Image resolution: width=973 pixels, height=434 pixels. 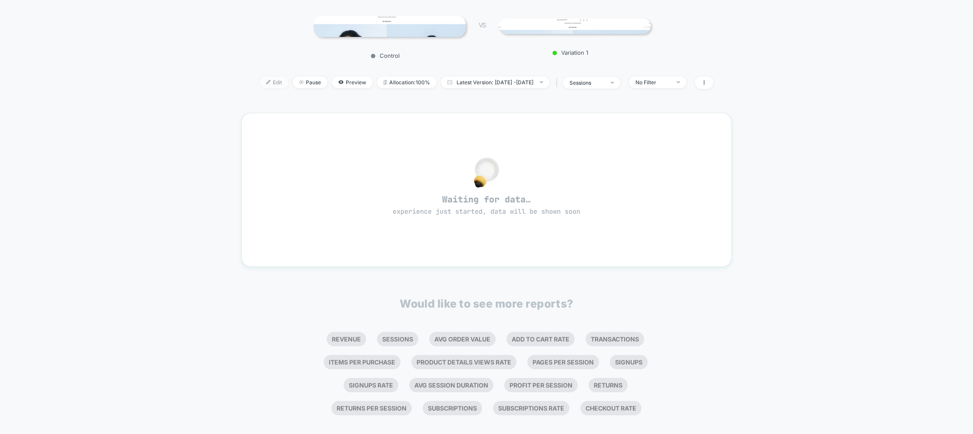 What do you see at coordinates (653, 82) in the screenshot?
I see `div: No Filter` at bounding box center [653, 82].